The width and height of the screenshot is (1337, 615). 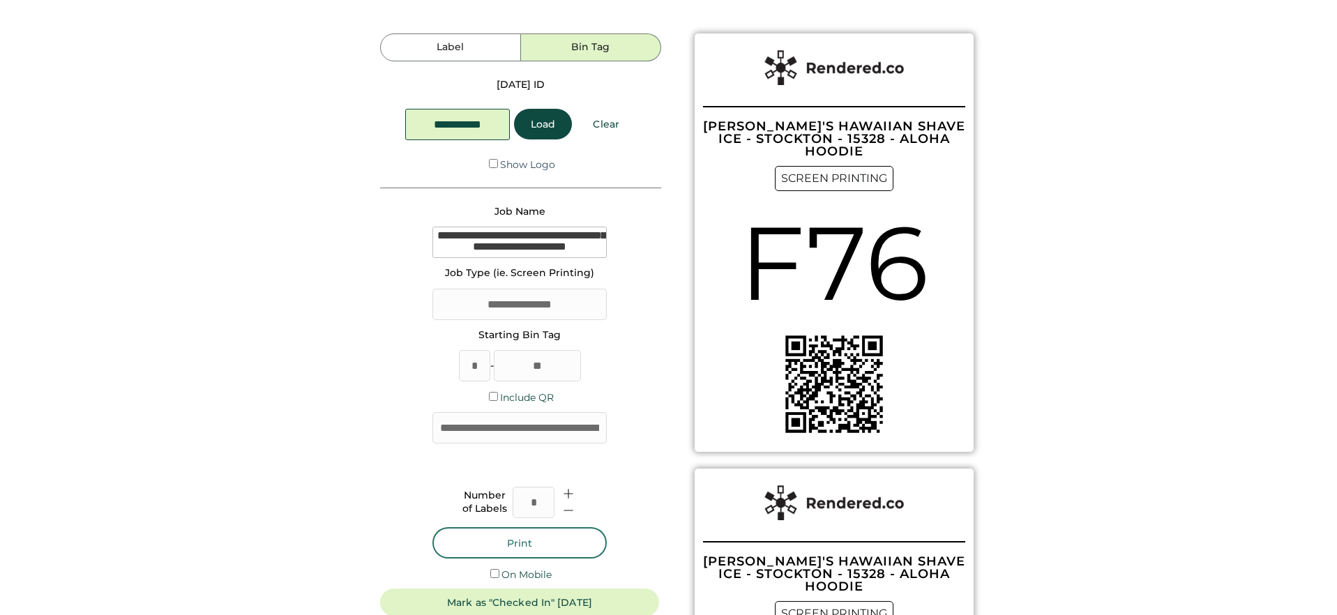 I want to click on div: Number of Labels, so click(x=485, y=502).